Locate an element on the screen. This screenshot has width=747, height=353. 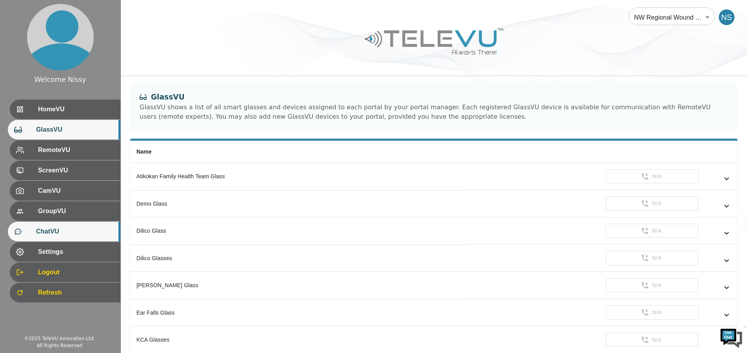
span: Logout is located at coordinates (76, 273).